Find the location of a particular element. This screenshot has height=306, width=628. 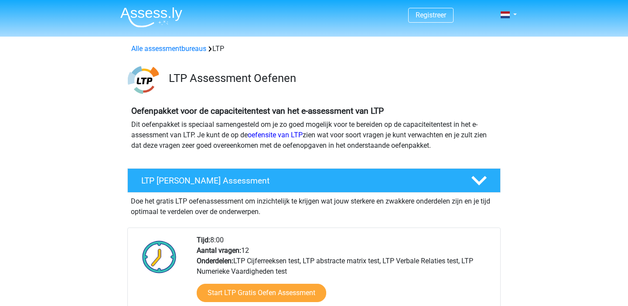

b: Aantal vragen: is located at coordinates (219, 250).